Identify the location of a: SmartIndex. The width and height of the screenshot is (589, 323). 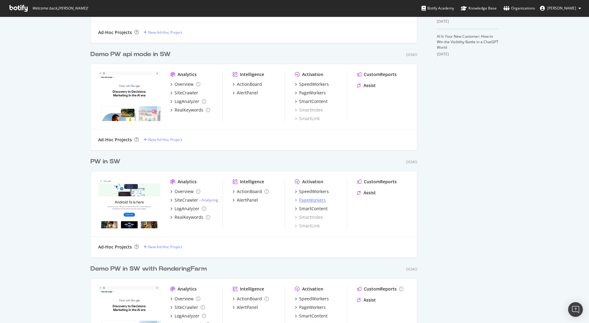
(309, 110).